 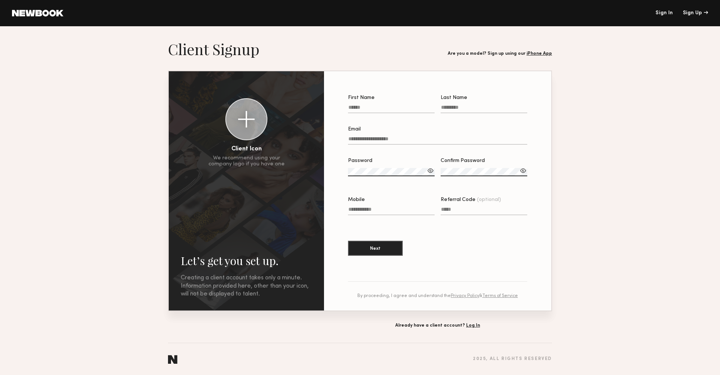 I want to click on div: We recommend using your company logo if you have one, so click(x=246, y=161).